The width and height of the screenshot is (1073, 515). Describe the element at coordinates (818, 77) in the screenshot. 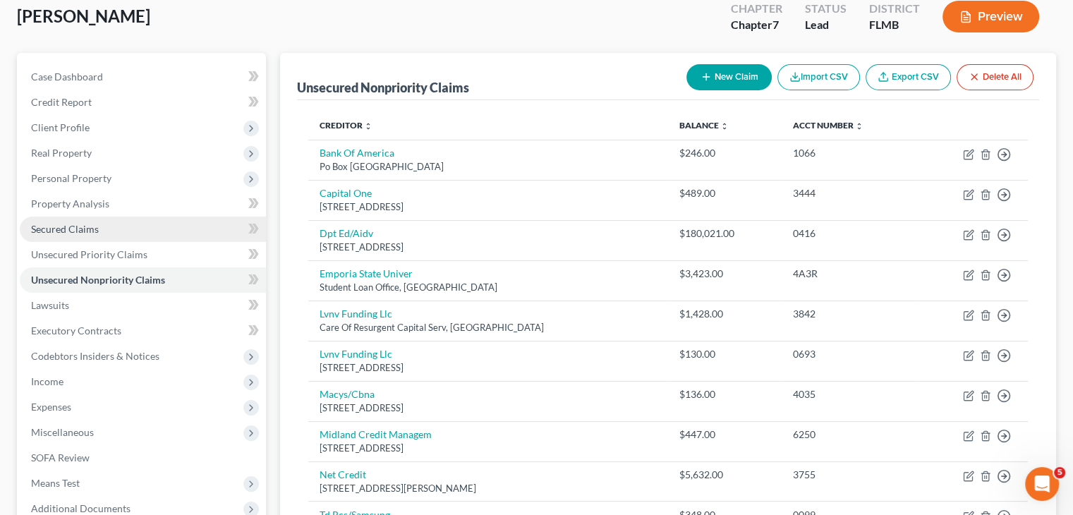

I see `button: Import CSV` at that location.